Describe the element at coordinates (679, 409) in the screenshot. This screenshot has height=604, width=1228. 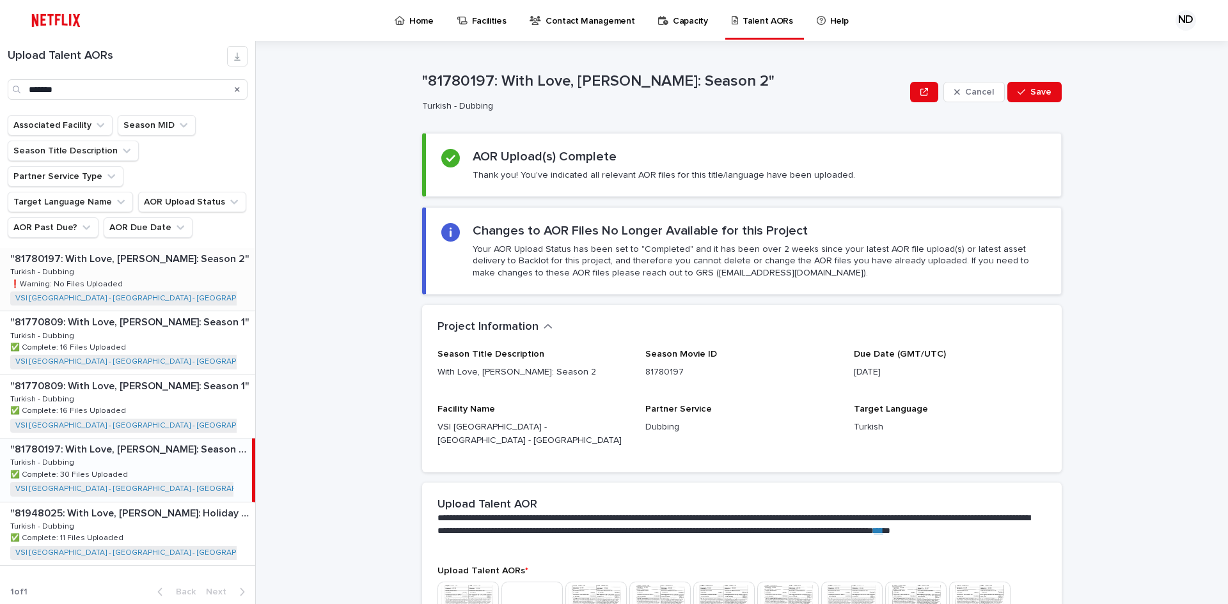
I see `span: Partner Service` at that location.